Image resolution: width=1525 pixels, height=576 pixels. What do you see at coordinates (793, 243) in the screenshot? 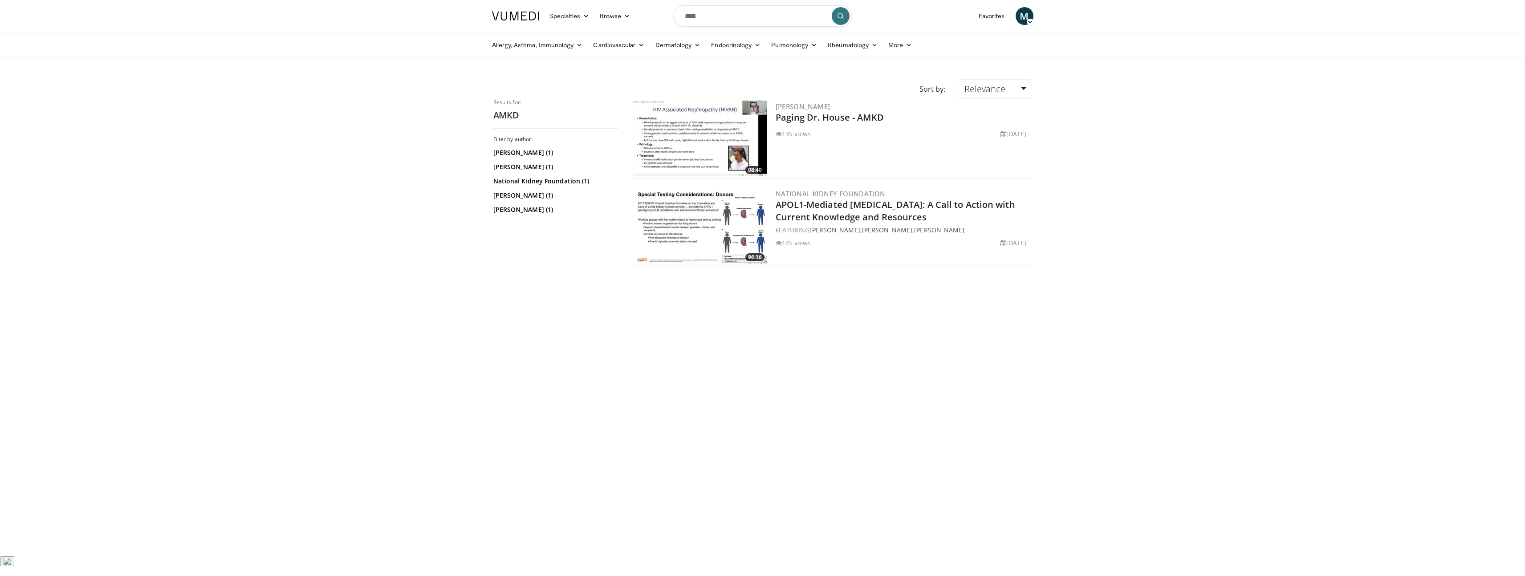
I see `li: 145 views` at bounding box center [793, 243].